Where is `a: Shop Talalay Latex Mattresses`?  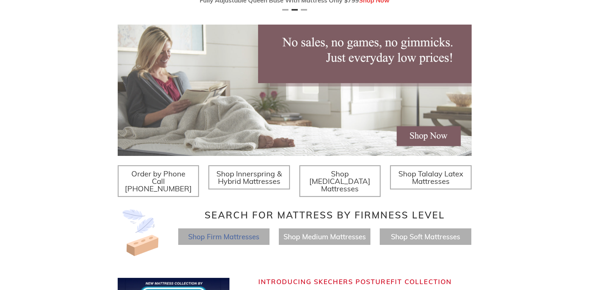 a: Shop Talalay Latex Mattresses is located at coordinates (431, 177).